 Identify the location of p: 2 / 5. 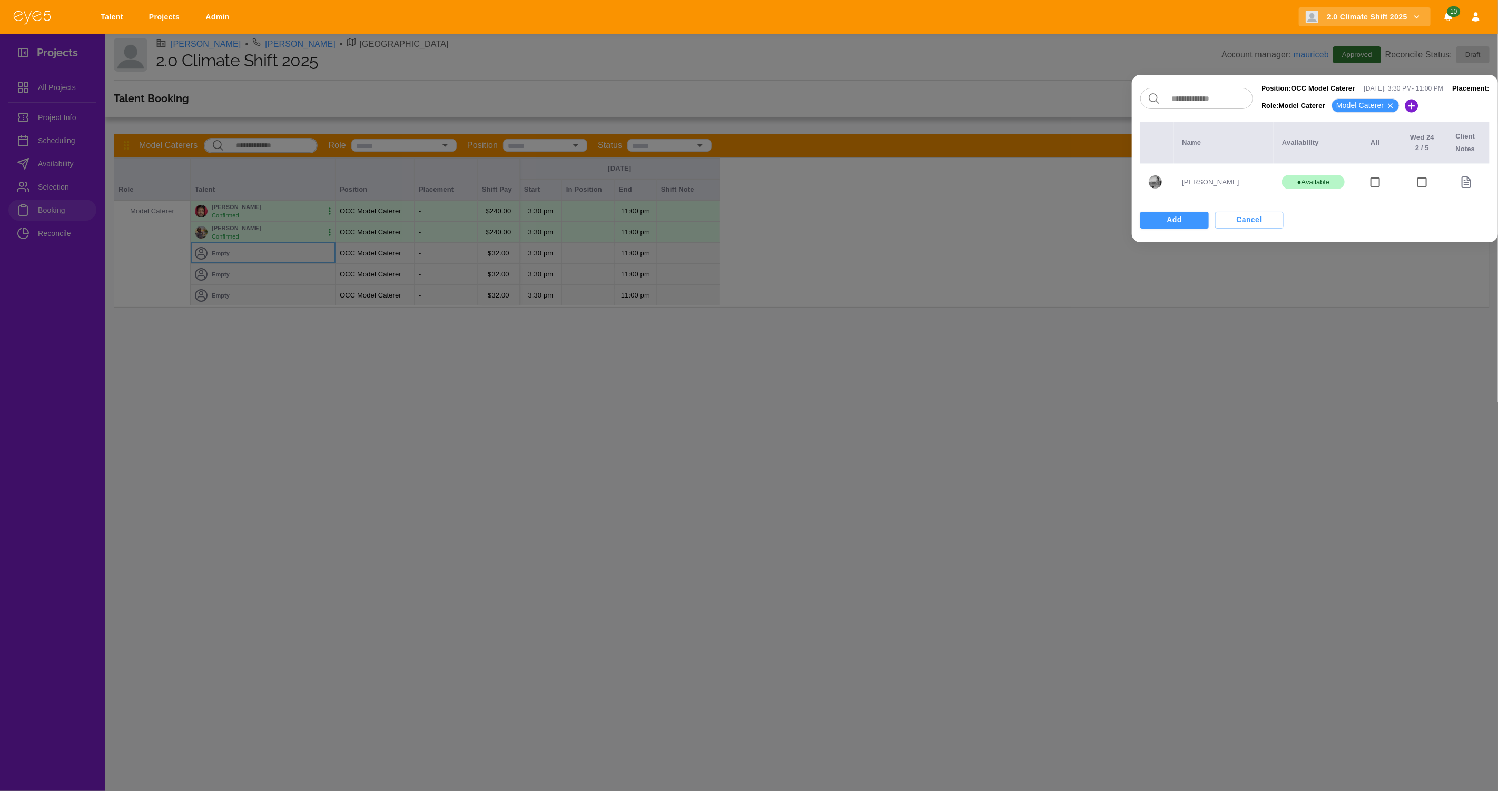
(1422, 148).